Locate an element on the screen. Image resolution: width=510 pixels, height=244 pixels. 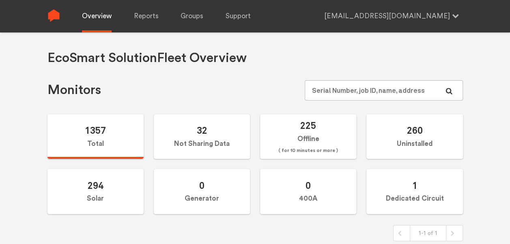
span: 294 is located at coordinates (95, 185).